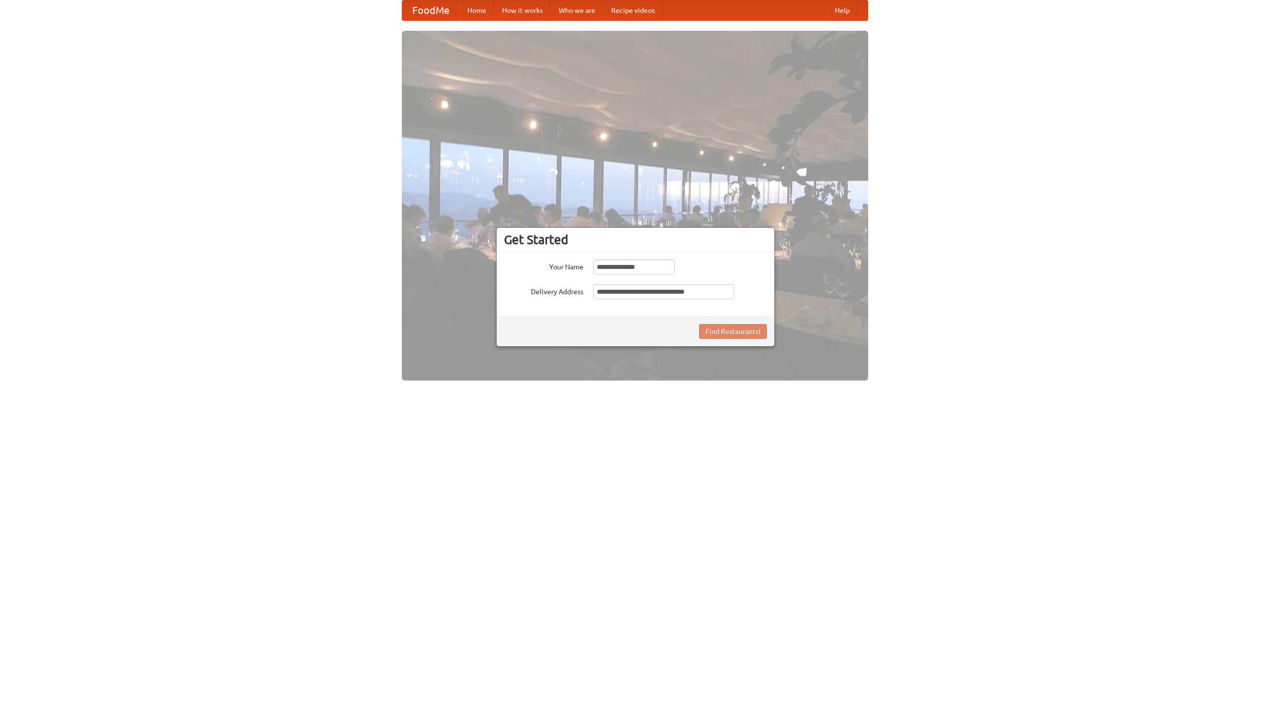 This screenshot has width=1270, height=702. I want to click on label: Delivery Address, so click(544, 290).